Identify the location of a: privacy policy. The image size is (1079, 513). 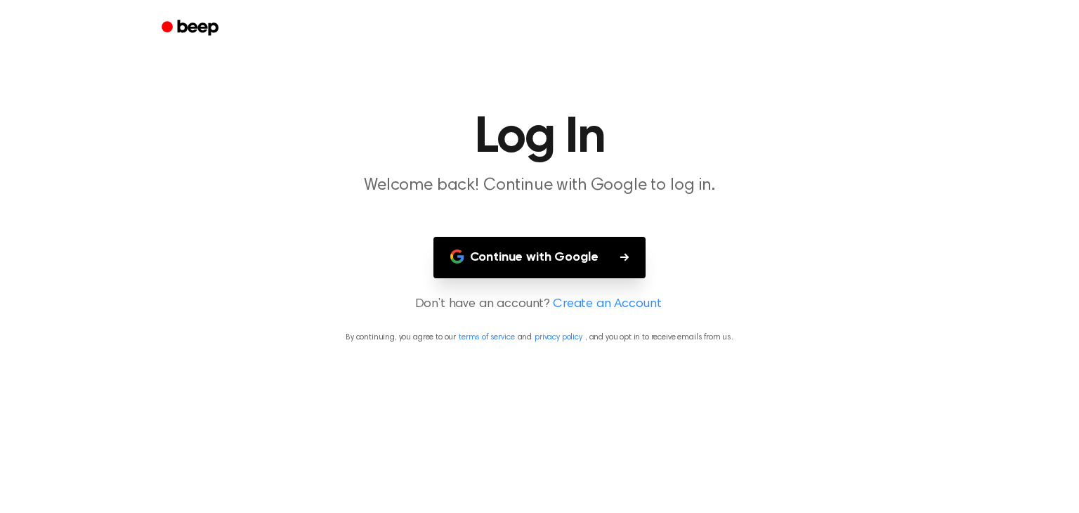
(558, 337).